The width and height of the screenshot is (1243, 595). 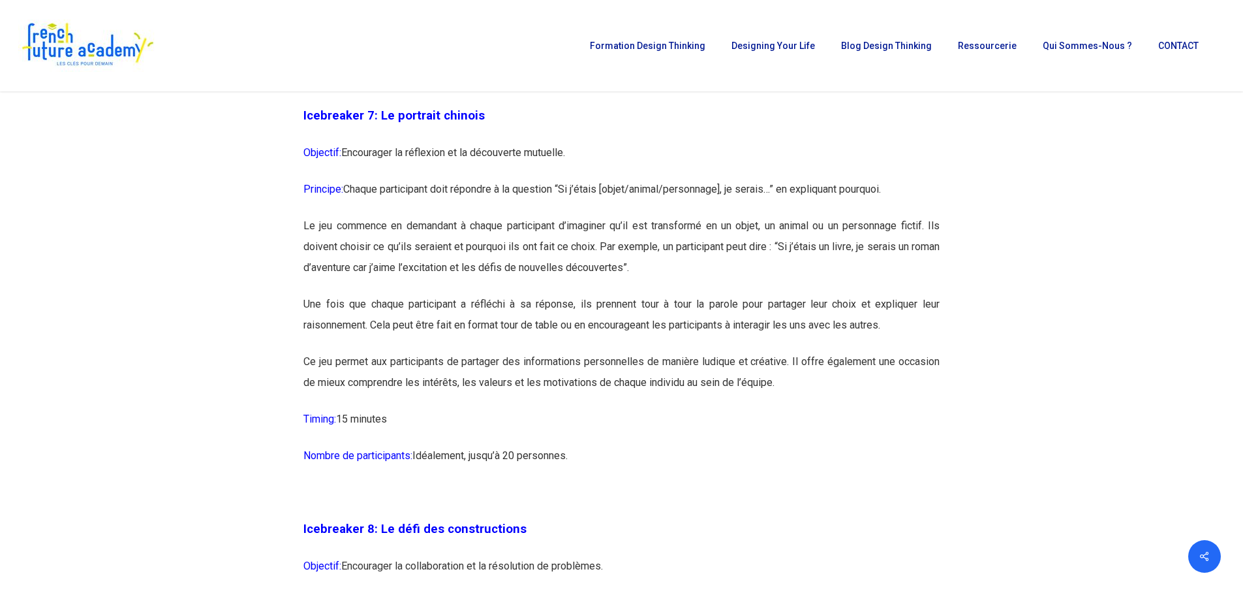 I want to click on a: Blog Design Thinking, so click(x=886, y=46).